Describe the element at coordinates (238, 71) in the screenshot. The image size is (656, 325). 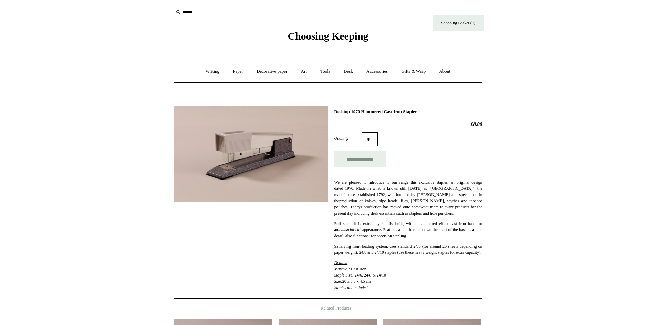
I see `a: Paper` at that location.